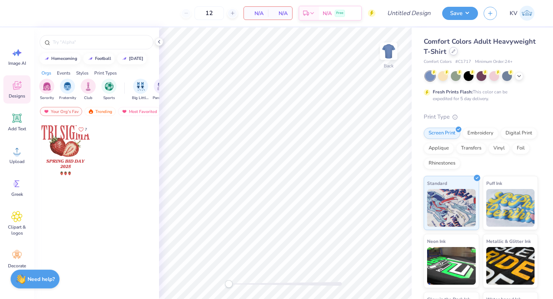  What do you see at coordinates (88, 90) in the screenshot?
I see `div: filter for Club` at bounding box center [88, 90].